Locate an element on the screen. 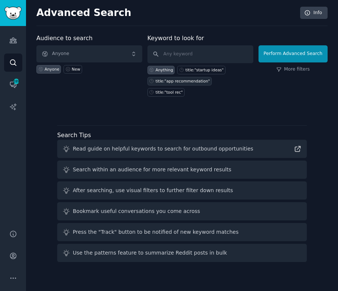 This screenshot has width=338, height=291. button: Anyone is located at coordinates (89, 54).